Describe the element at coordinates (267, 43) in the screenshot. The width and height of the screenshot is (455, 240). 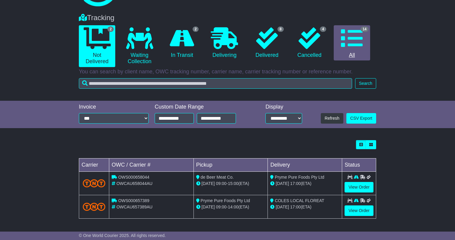
I see `a: 8 Delivered` at that location.